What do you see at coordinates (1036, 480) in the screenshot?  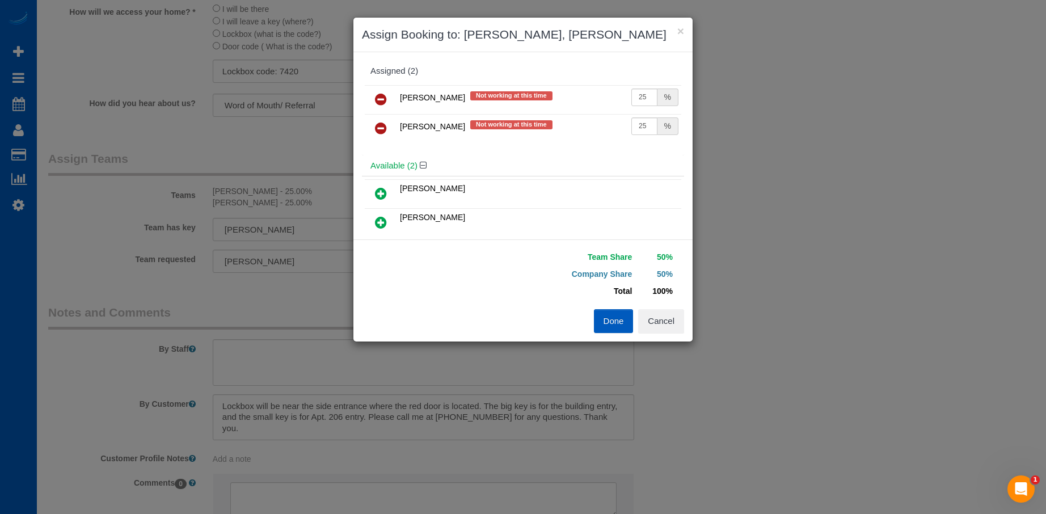 I see `span: 1` at bounding box center [1036, 480].